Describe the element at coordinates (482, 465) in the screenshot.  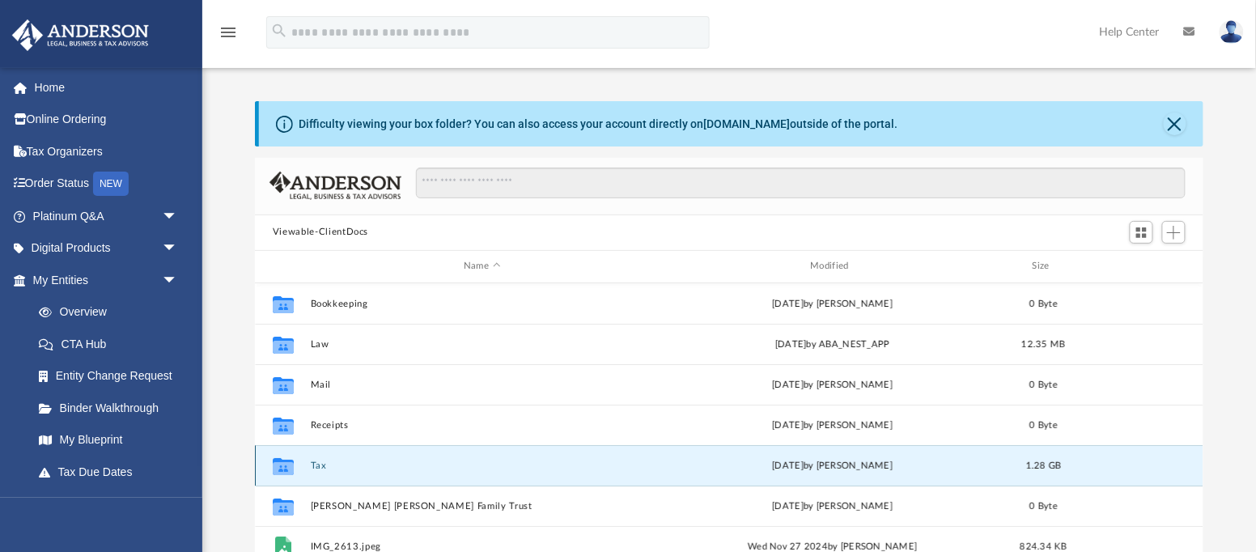
I see `button: Tax` at that location.